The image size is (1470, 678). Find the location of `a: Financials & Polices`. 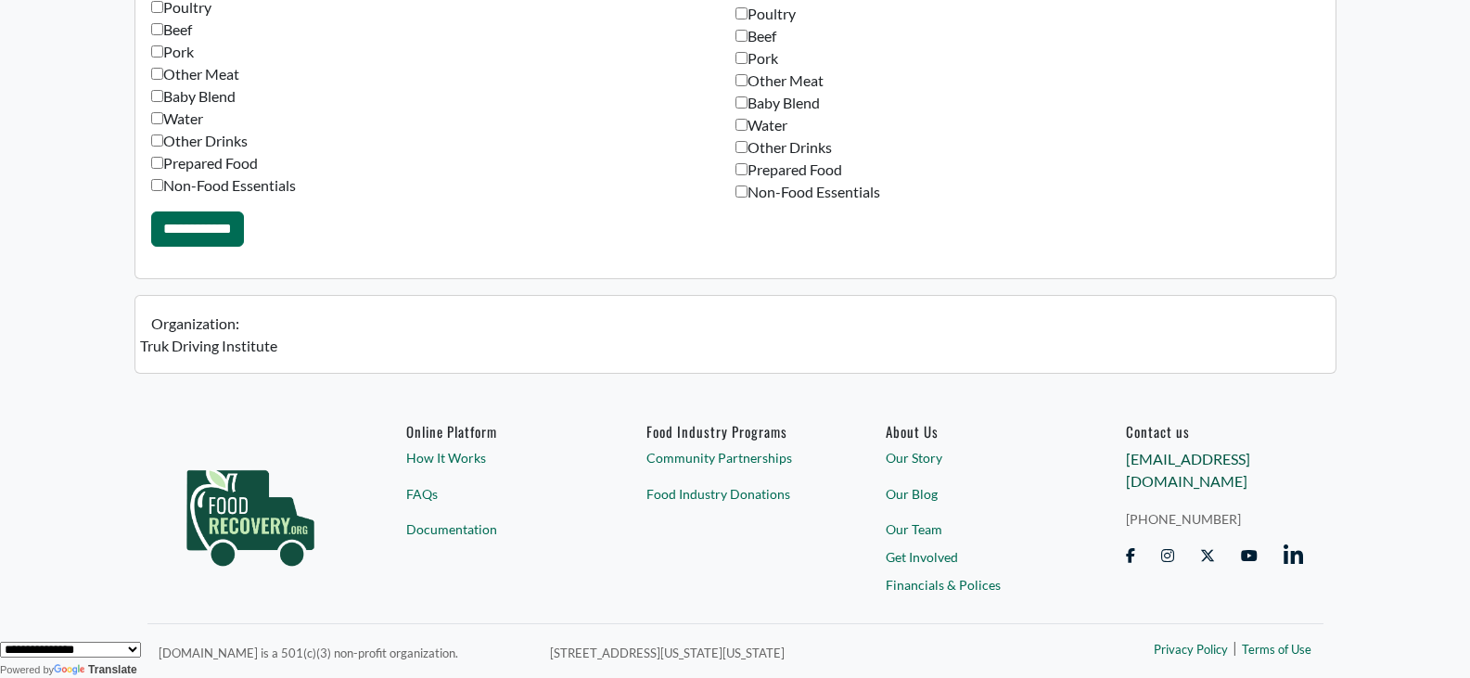

a: Financials & Polices is located at coordinates (974, 584).